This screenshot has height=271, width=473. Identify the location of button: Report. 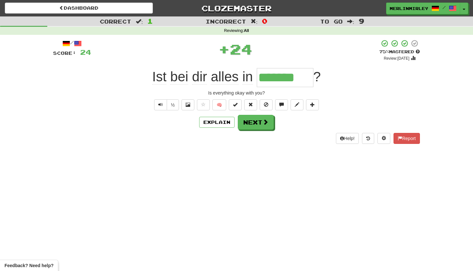
(407, 138).